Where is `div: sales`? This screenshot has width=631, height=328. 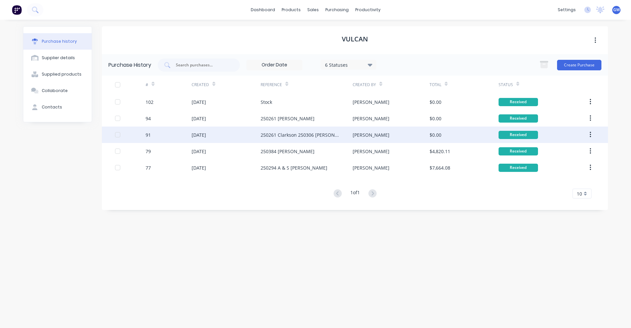
div: sales is located at coordinates (313, 10).